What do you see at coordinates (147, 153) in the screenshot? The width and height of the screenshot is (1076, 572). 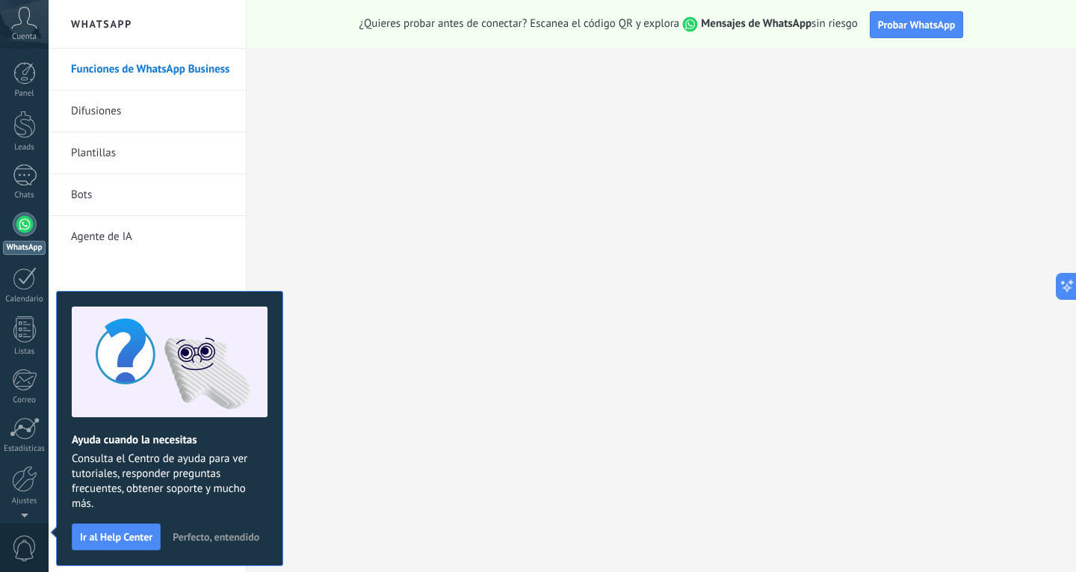 I see `li: Plantillas` at bounding box center [147, 153].